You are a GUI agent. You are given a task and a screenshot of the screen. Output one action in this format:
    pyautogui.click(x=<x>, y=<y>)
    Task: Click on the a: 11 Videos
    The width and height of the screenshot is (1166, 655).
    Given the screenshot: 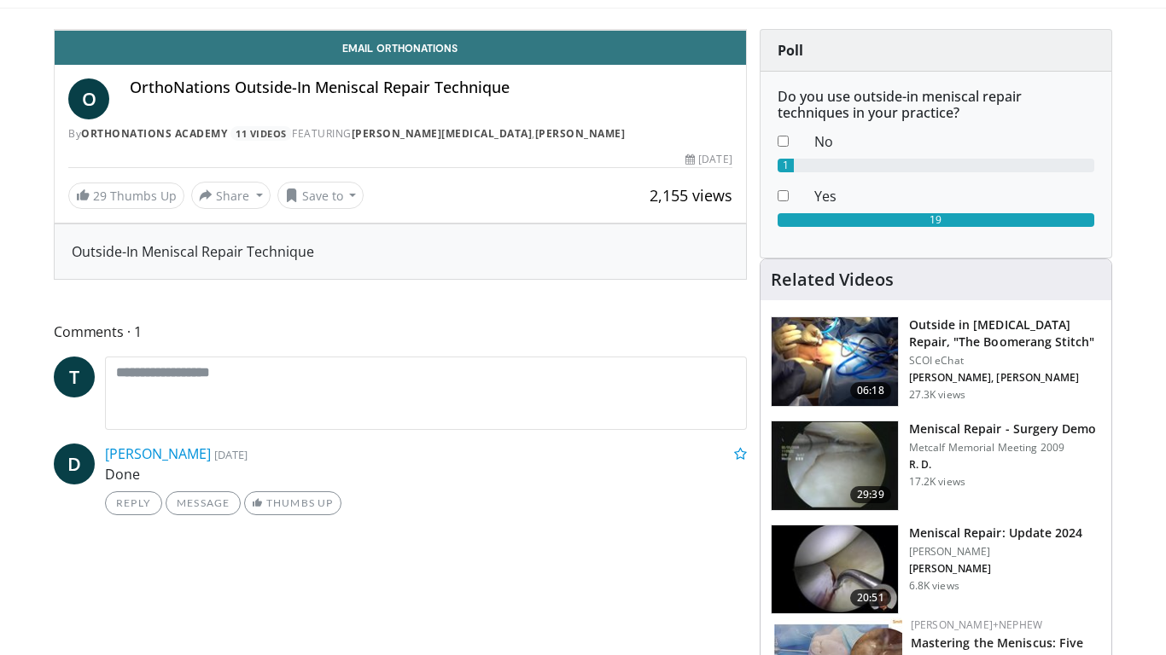 What is the action you would take?
    pyautogui.click(x=261, y=133)
    